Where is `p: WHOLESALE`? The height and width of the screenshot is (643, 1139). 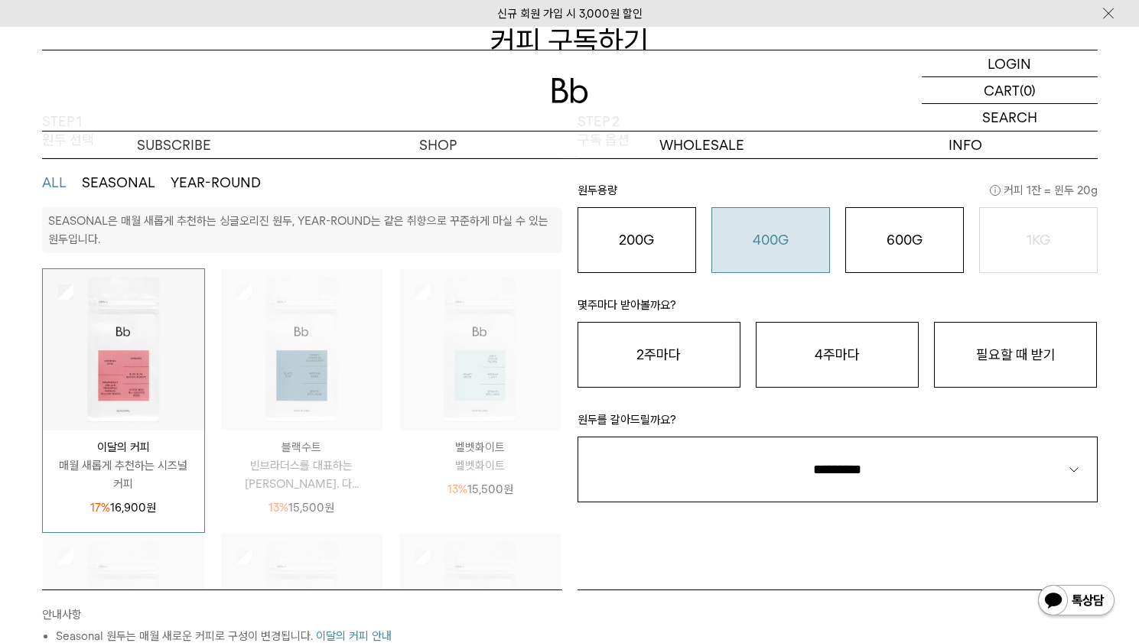 p: WHOLESALE is located at coordinates (702, 145).